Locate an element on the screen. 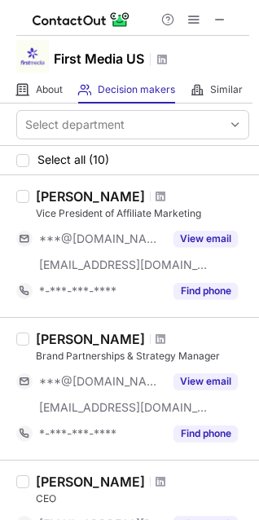  span: Similar is located at coordinates (227, 90).